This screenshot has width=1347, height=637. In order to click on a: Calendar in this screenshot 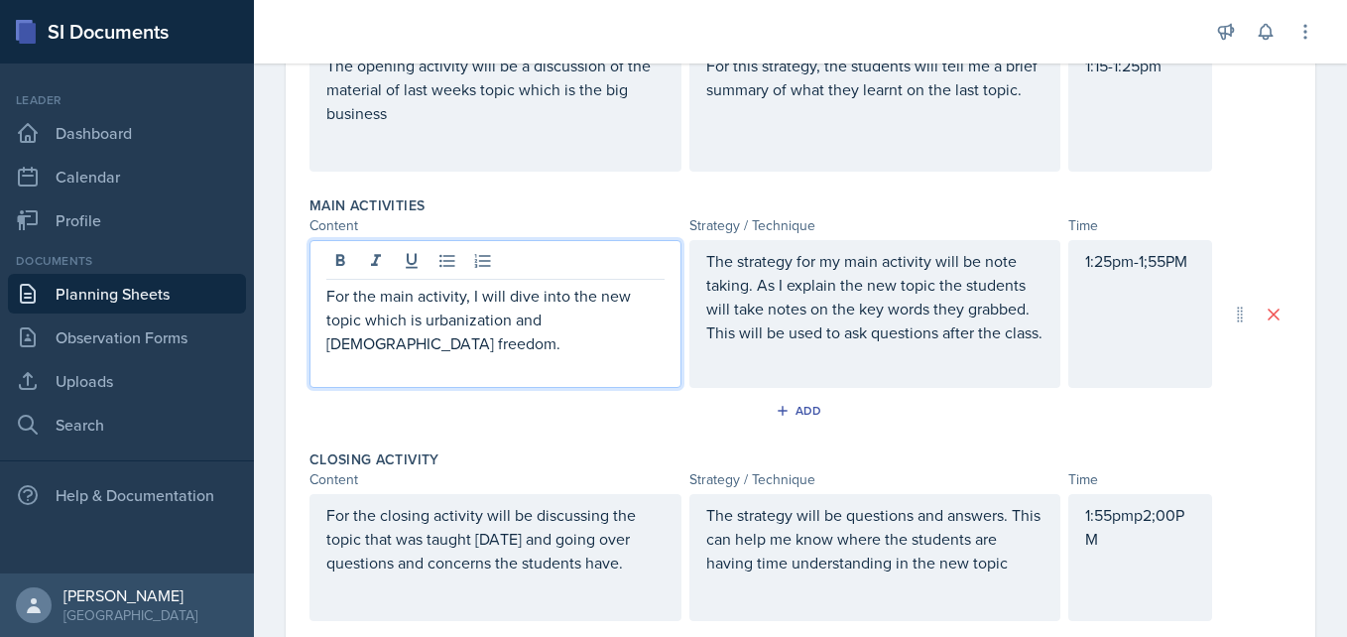, I will do `click(127, 177)`.